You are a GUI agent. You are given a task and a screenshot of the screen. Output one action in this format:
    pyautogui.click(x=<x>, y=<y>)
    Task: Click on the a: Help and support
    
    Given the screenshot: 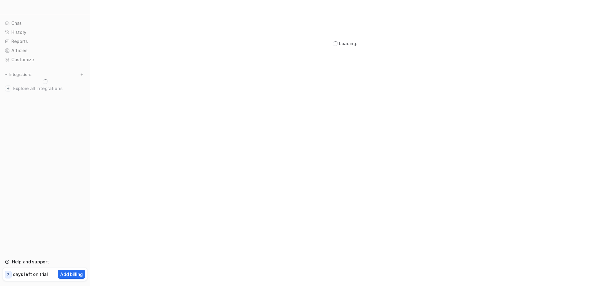 What is the action you would take?
    pyautogui.click(x=45, y=262)
    